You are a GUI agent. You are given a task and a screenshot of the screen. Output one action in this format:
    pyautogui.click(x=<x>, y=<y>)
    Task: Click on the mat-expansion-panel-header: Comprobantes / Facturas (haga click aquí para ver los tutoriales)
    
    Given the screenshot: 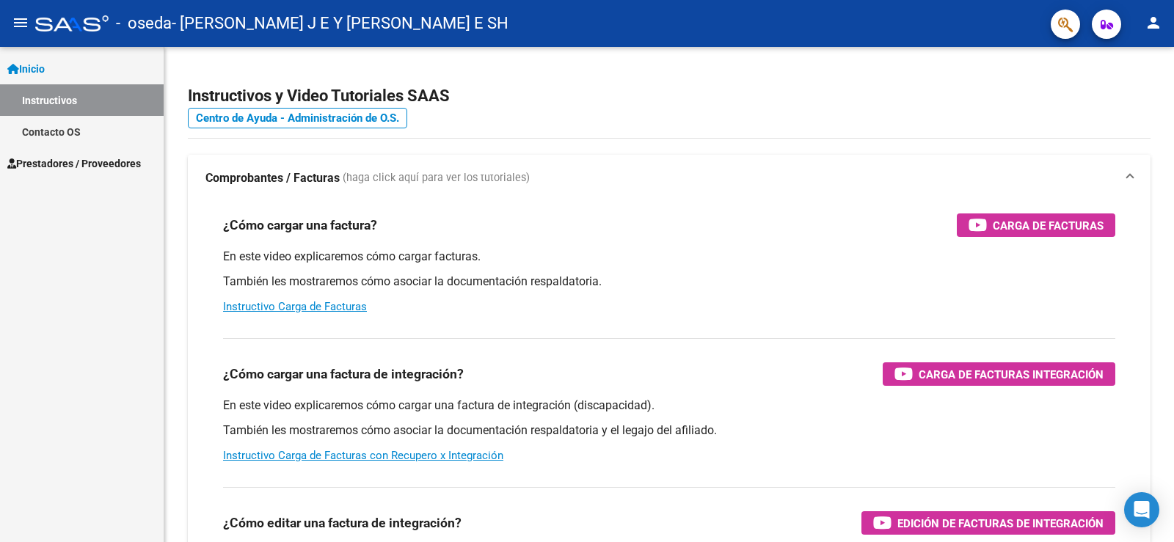 What is the action you would take?
    pyautogui.click(x=669, y=178)
    